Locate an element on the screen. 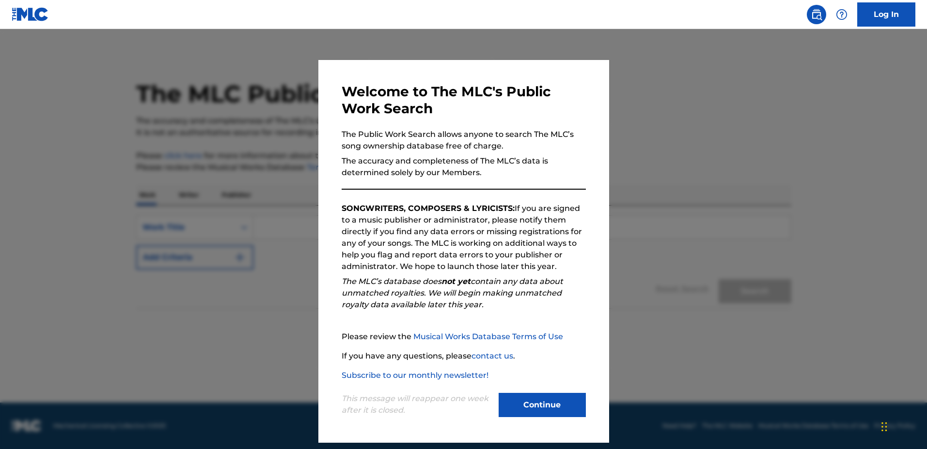  img: help is located at coordinates (841, 15).